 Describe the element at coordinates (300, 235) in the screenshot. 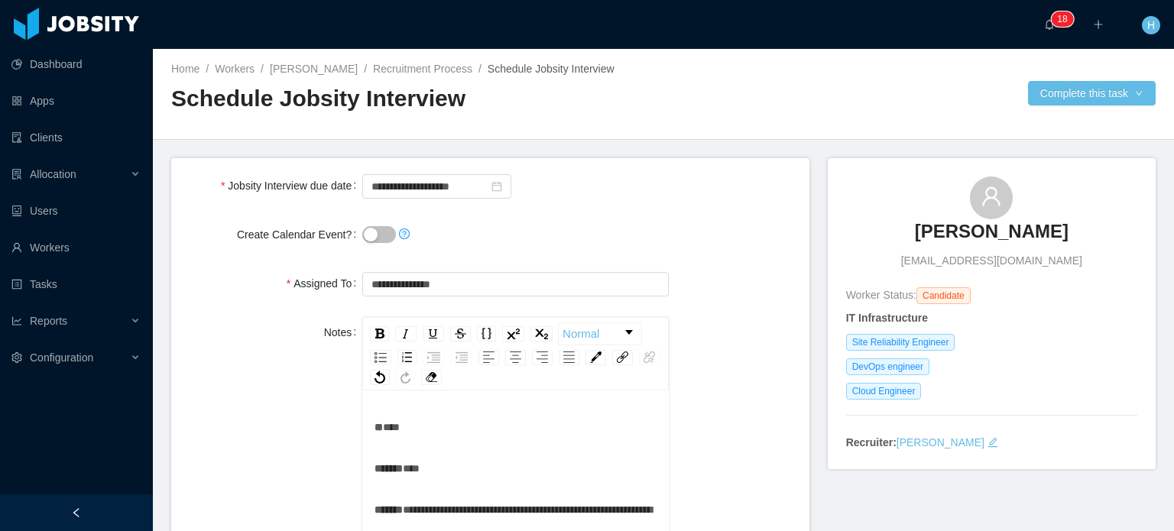

I see `label: Create Calendar Event?` at that location.